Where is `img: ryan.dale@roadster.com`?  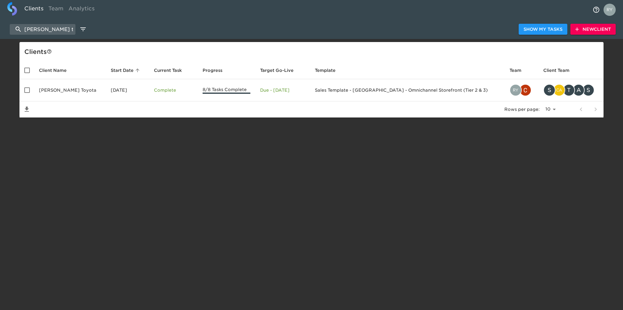
img: ryan.dale@roadster.com is located at coordinates (516, 90).